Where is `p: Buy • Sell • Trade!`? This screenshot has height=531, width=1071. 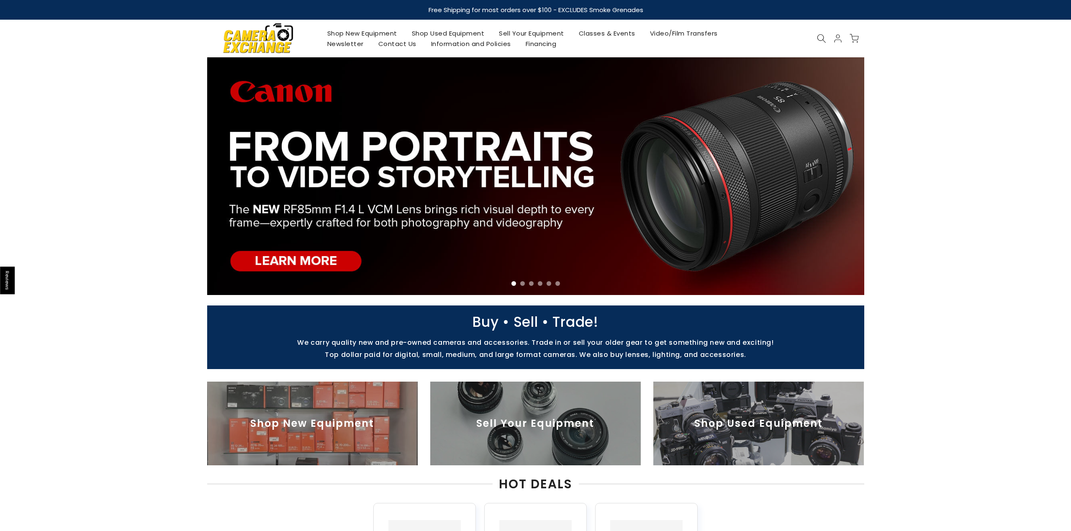 p: Buy • Sell • Trade! is located at coordinates (536, 322).